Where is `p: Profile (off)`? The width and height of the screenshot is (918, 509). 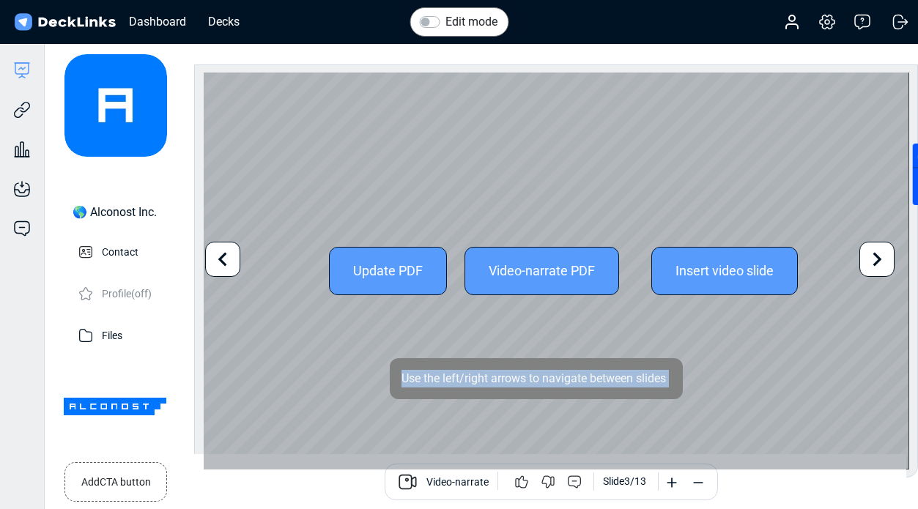 p: Profile (off) is located at coordinates (127, 292).